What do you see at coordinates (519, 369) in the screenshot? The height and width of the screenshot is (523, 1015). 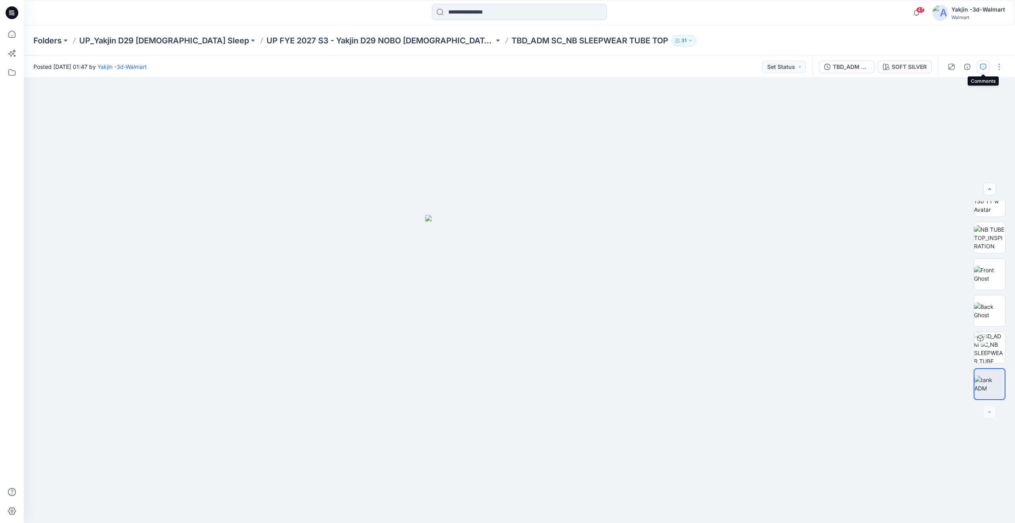 I see `img: eyJhbGciOiJIUzI1NiIsImtpZCI6IjAiLCJzbHQiOiJzZXMiLCJ0eXAiOiJKV1QifQ.eyJkYXRhIjp7InR5cGUiOiJzdG9yYW...` at bounding box center [519, 369].